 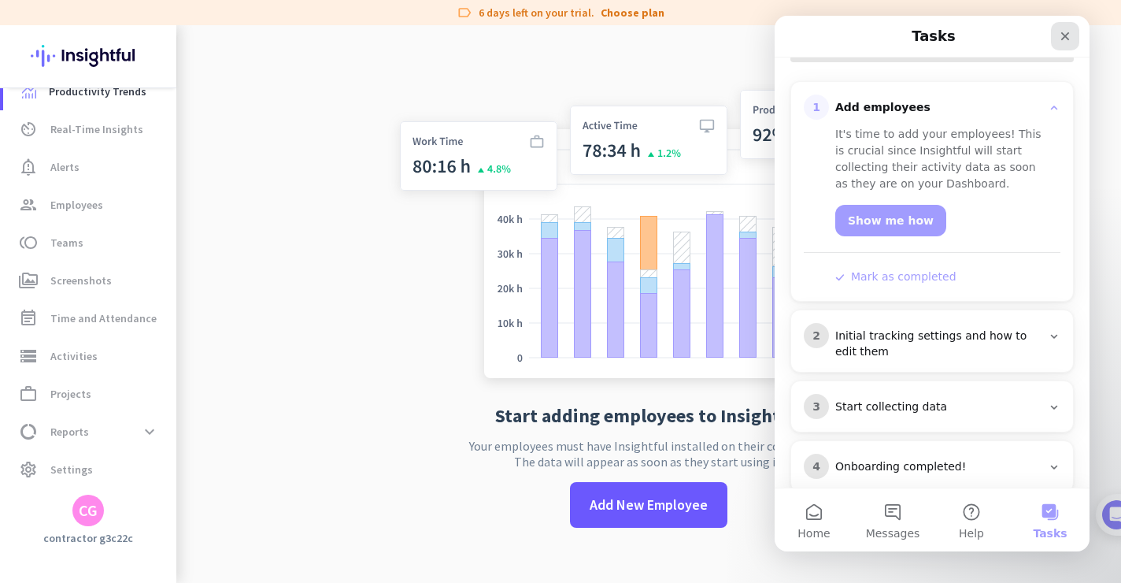 What do you see at coordinates (121, 261) in the screenshot?
I see `button: Mark as completed` at bounding box center [121, 261].